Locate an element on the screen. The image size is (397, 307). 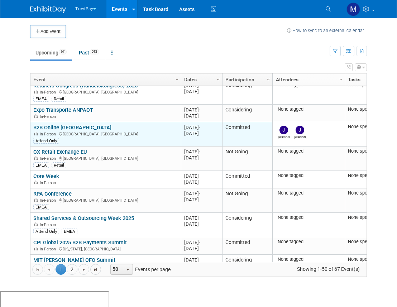
div: Jay Iannnini is located at coordinates (284, 137).